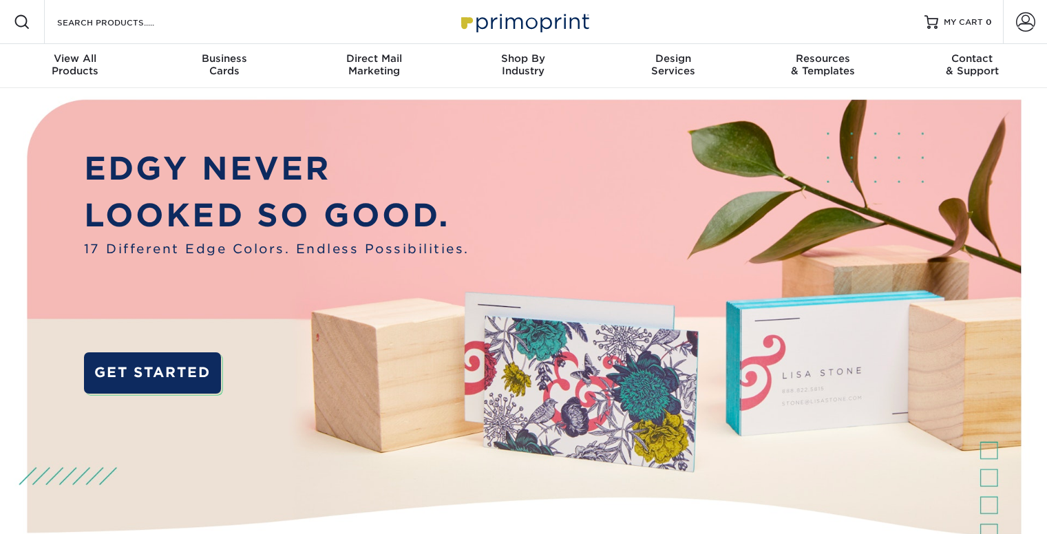 This screenshot has width=1047, height=534. What do you see at coordinates (673, 65) in the screenshot?
I see `div: Services` at bounding box center [673, 65].